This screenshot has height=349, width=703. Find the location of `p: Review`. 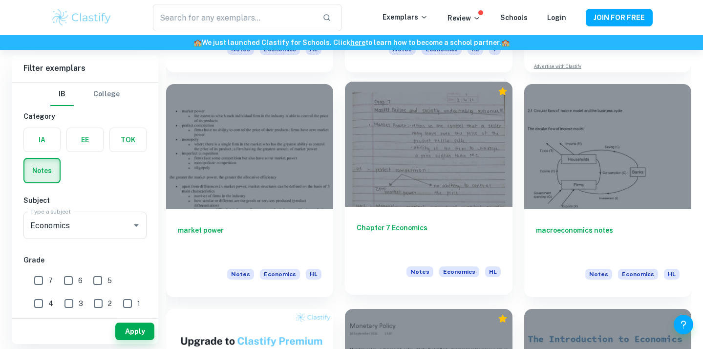

p: Review is located at coordinates (464, 18).